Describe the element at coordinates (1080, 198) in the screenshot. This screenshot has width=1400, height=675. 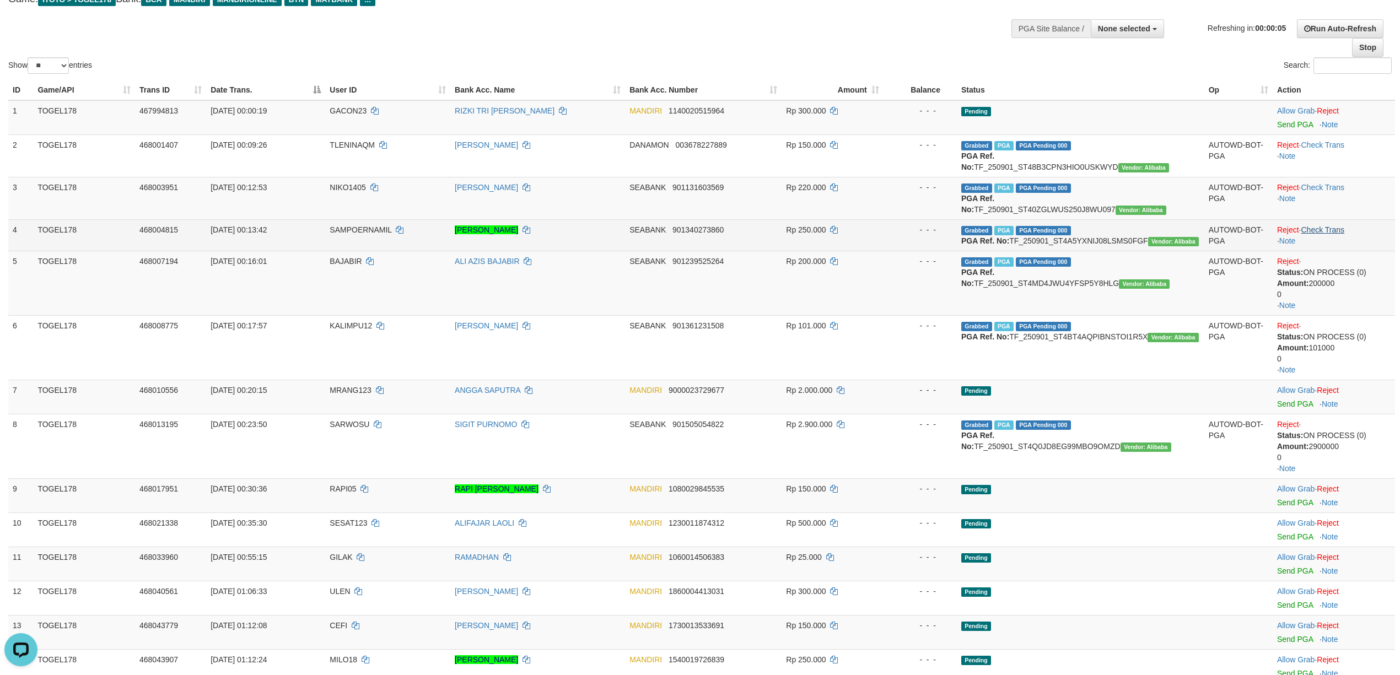
I see `td: TF_250901_ST40ZGLWUS250J8WU097` at that location.